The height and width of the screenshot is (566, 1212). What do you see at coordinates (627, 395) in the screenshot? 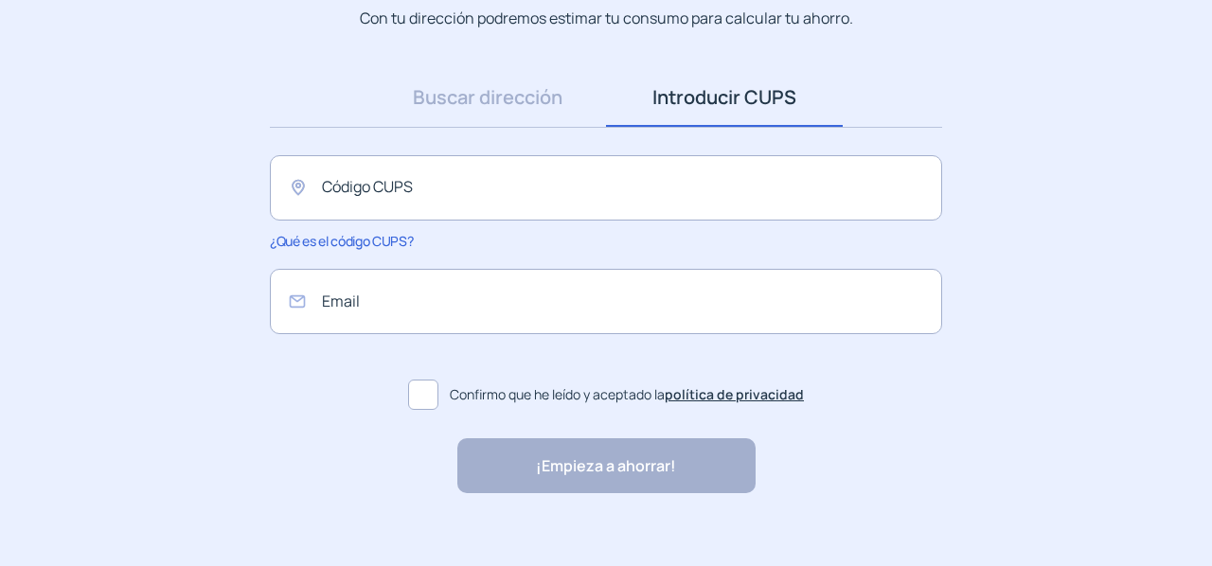
I see `span: Confirmo que he leído y aceptado la` at bounding box center [627, 395].